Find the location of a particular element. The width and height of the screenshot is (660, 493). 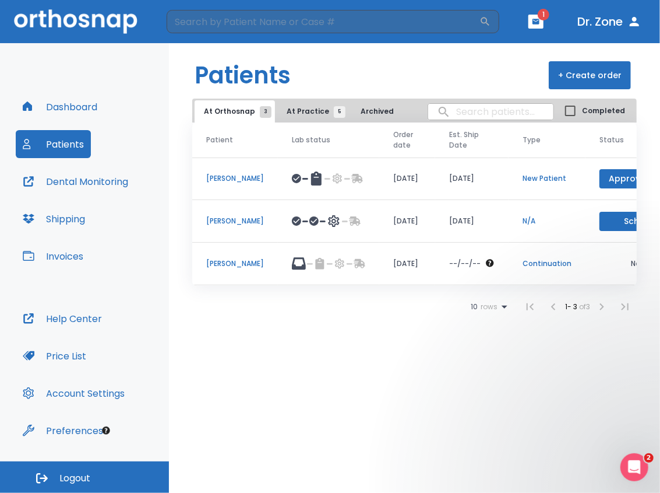

input: Search by Patient Name or Case # is located at coordinates (323, 22).